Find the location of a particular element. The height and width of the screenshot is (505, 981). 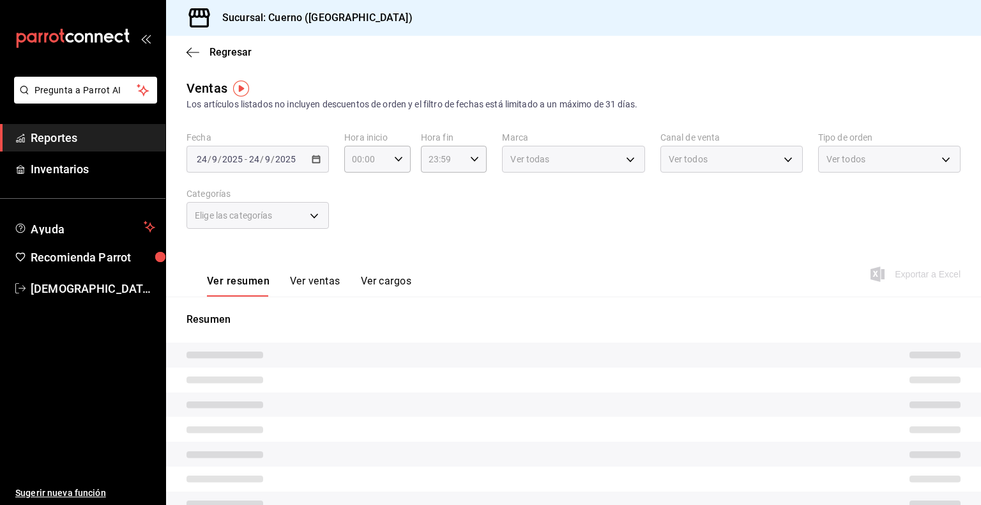

div: navigation tabs is located at coordinates (309, 285).